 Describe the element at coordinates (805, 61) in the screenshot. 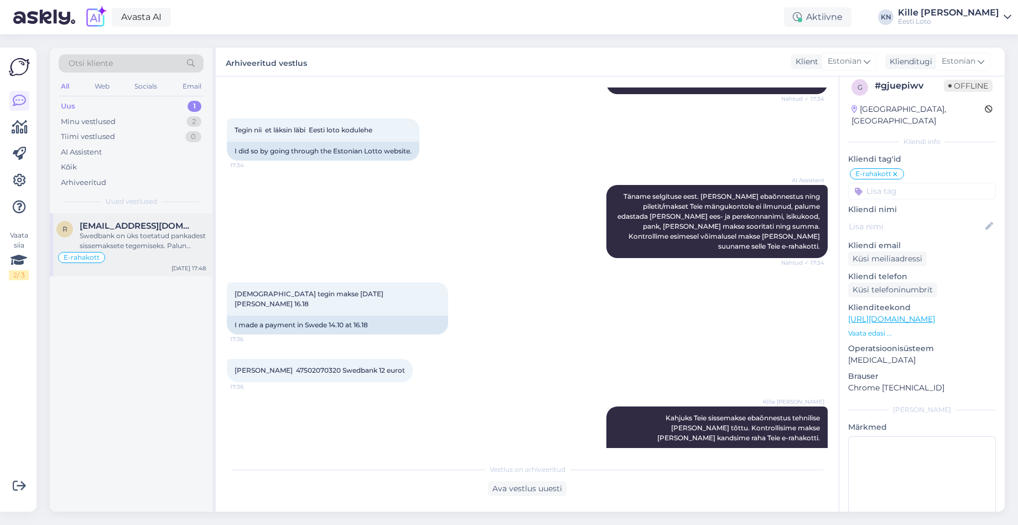

I see `div: Klient` at that location.